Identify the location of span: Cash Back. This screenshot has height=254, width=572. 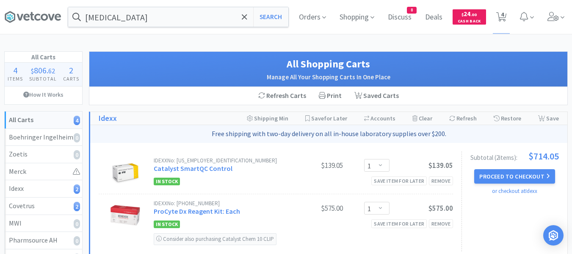
(469, 22).